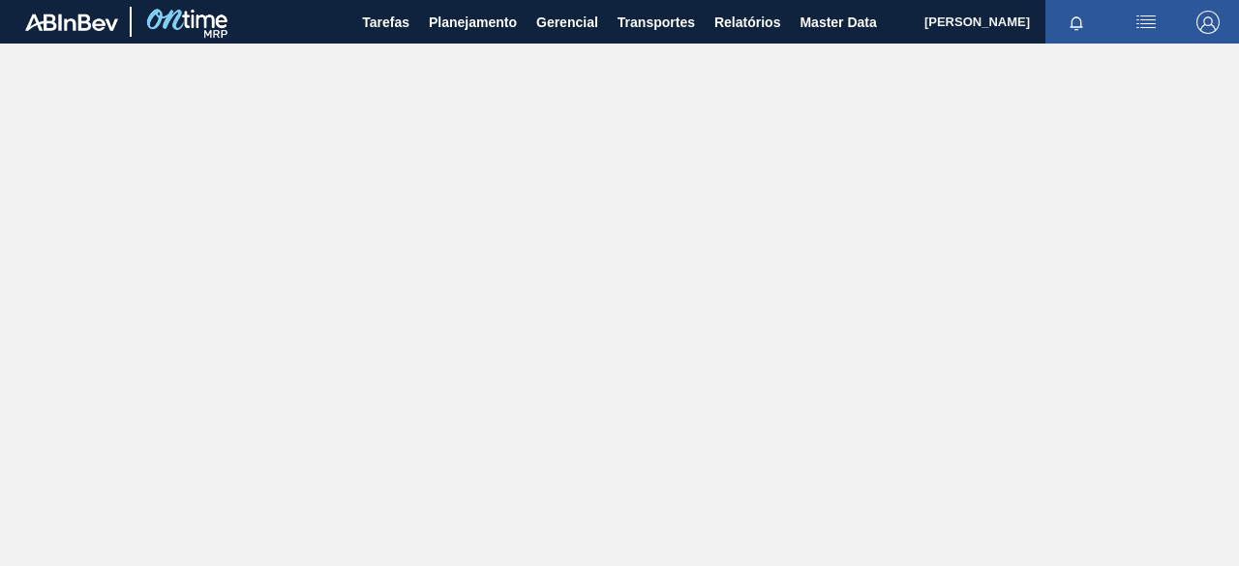  What do you see at coordinates (837, 22) in the screenshot?
I see `span: Master Data` at bounding box center [837, 22].